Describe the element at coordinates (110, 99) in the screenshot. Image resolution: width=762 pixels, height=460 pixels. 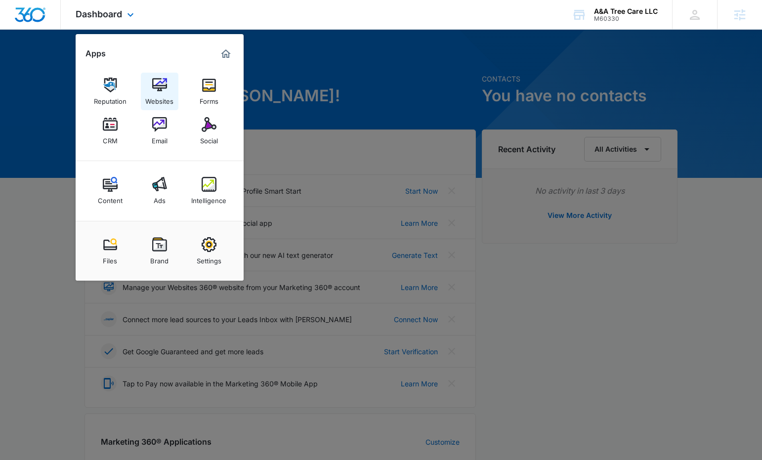
I see `div: Reputation` at that location.